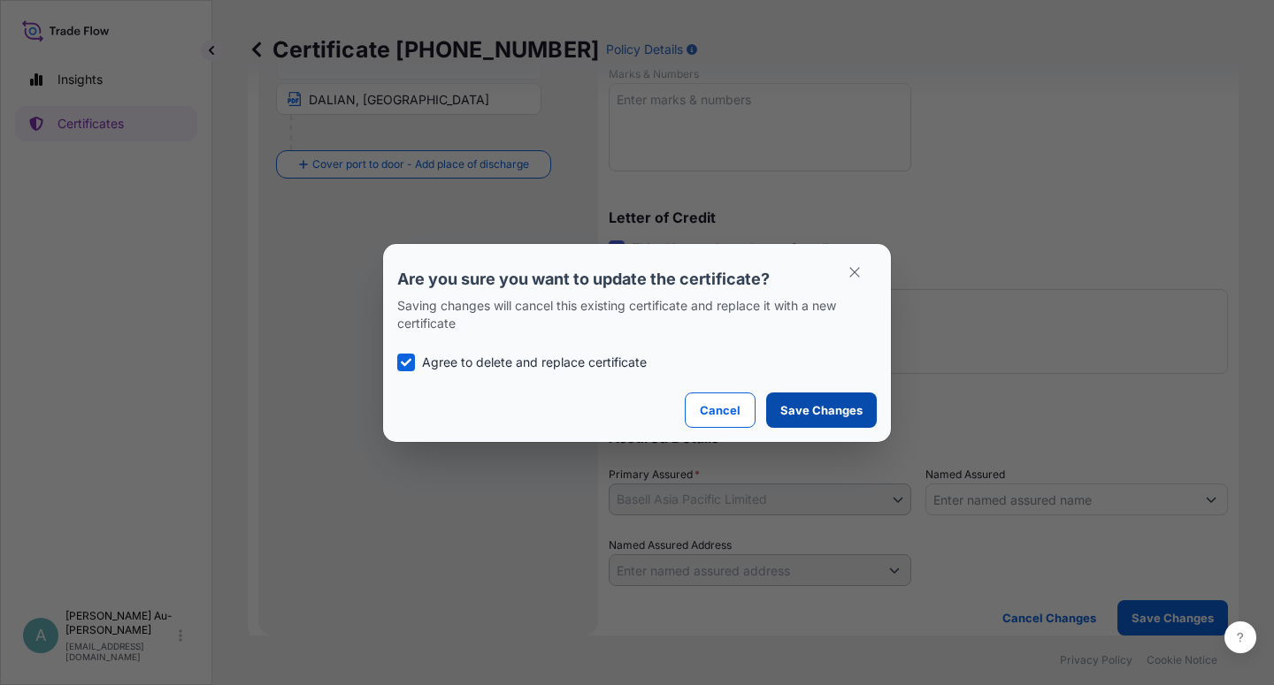  Describe the element at coordinates (720, 410) in the screenshot. I see `button: Cancel` at that location.